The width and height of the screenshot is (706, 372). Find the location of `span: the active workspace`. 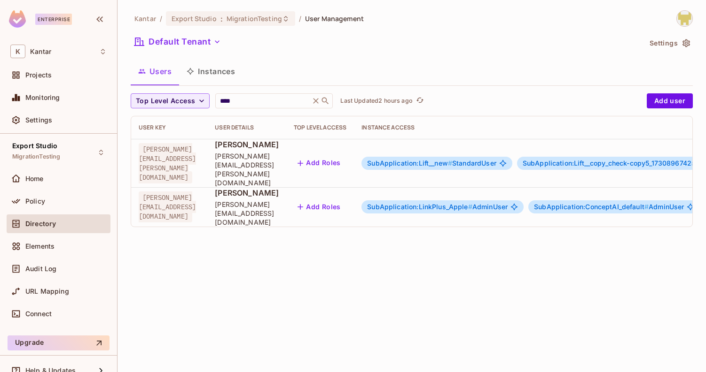

span: the active workspace is located at coordinates (145, 18).